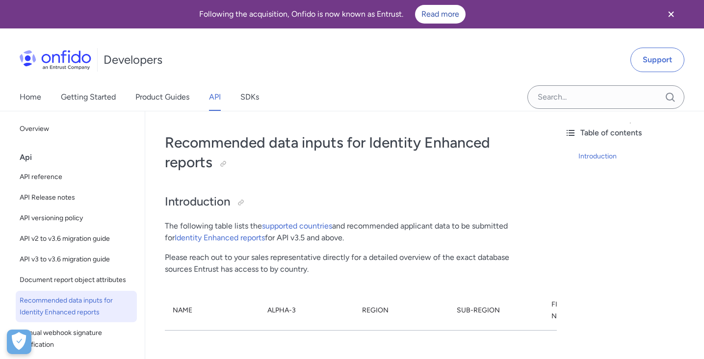  What do you see at coordinates (76, 177) in the screenshot?
I see `span: API reference` at bounding box center [76, 177].